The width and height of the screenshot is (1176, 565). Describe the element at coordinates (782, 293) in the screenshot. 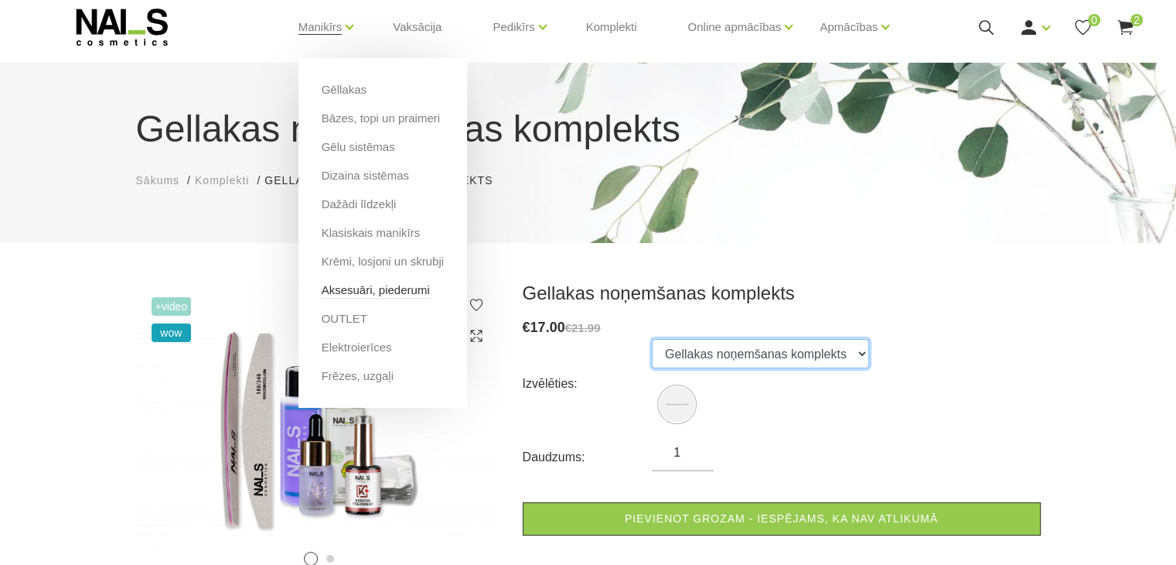

I see `h3: Gellakas noņemšanas komplekts` at that location.